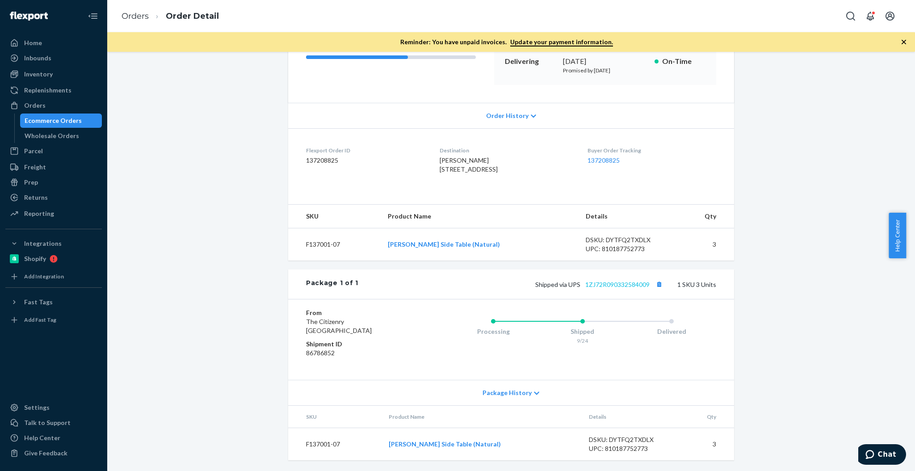  What do you see at coordinates (54, 320) in the screenshot?
I see `a: Add Fast Tag` at bounding box center [54, 320].